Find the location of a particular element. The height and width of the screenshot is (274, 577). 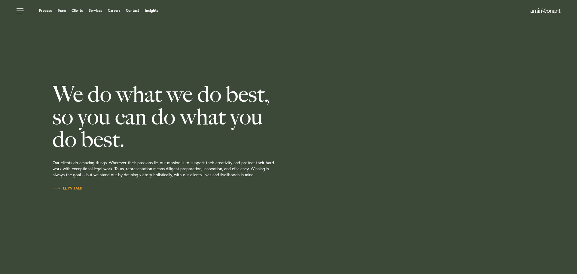

a: Process is located at coordinates (45, 11).